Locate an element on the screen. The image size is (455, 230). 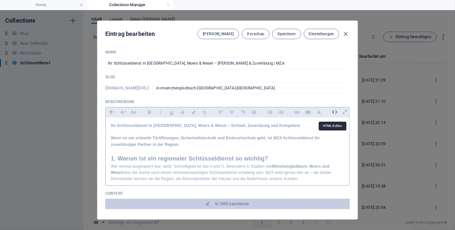
button: Kursiv (Ctrl+I) is located at coordinates (161, 112).